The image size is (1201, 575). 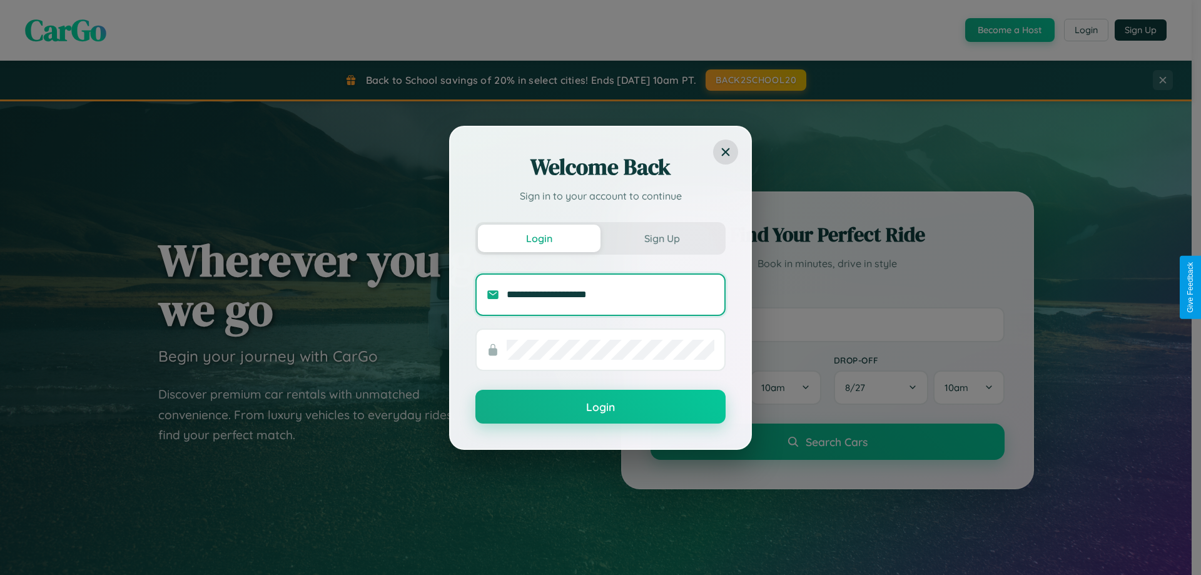 I want to click on button: Sign Up, so click(x=662, y=238).